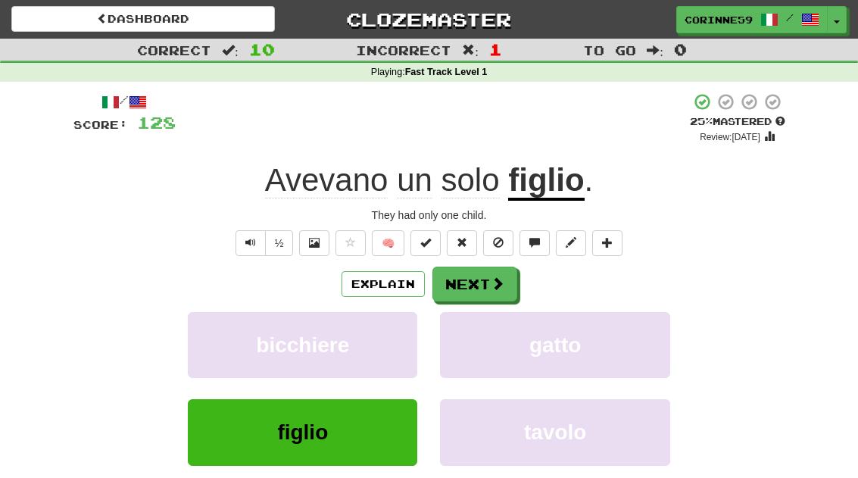  Describe the element at coordinates (701, 121) in the screenshot. I see `span: 25 %` at that location.